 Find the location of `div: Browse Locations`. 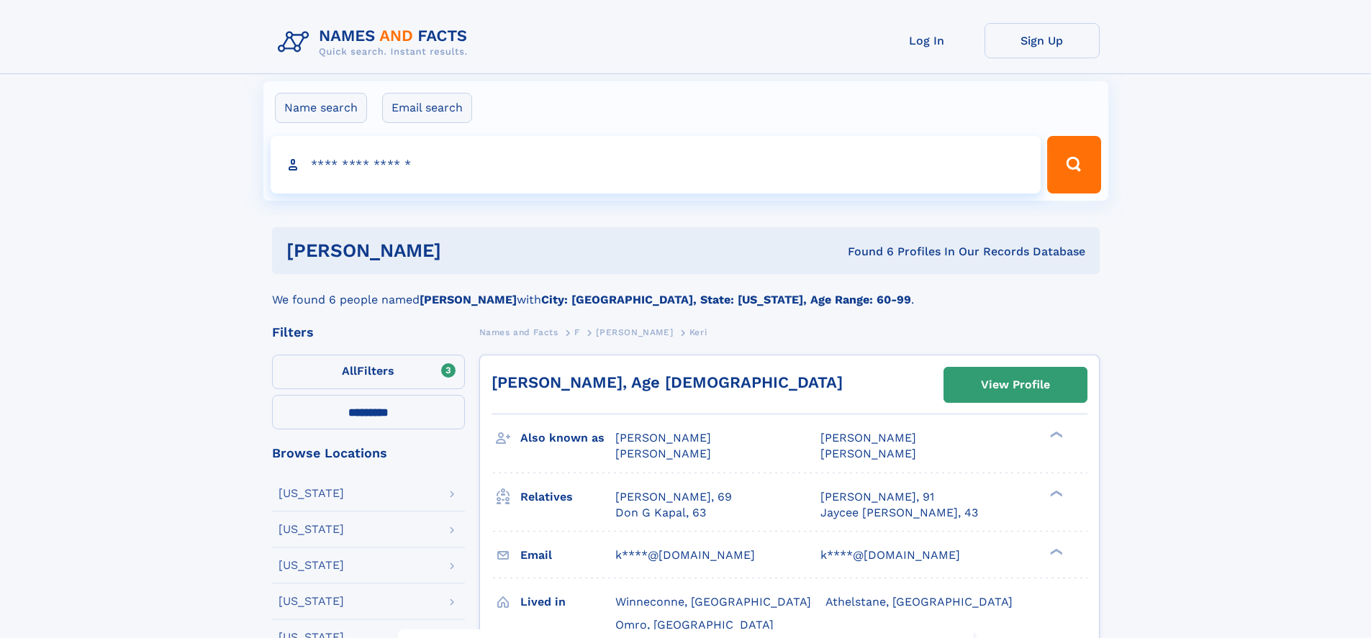

div: Browse Locations is located at coordinates (368, 453).